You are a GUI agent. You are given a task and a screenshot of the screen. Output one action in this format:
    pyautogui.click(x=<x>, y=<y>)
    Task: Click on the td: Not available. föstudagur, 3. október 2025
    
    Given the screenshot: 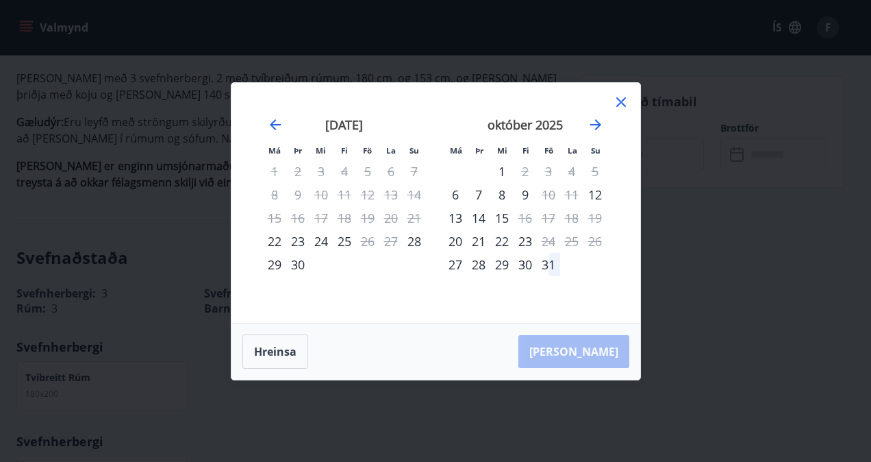 What is the action you would take?
    pyautogui.click(x=549, y=171)
    